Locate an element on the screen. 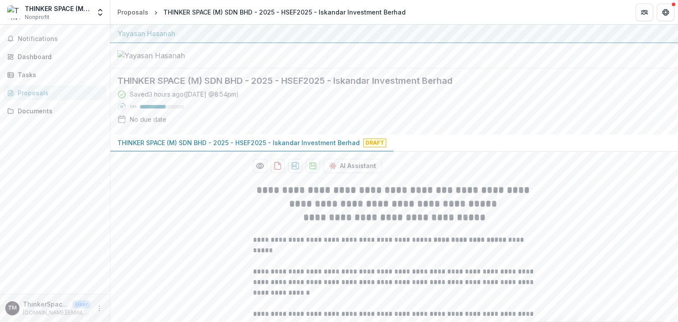 This screenshot has width=678, height=322. div: Tasks is located at coordinates (58, 75).